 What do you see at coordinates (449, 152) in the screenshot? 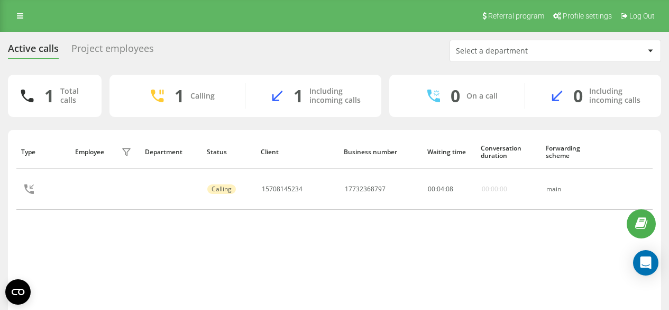
I see `div: Waiting time` at bounding box center [449, 152].